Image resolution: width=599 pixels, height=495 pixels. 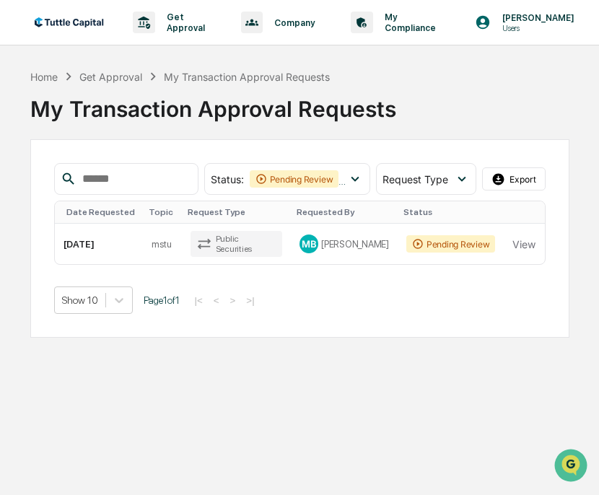 What do you see at coordinates (344, 212) in the screenshot?
I see `div: Requested By` at bounding box center [344, 212].